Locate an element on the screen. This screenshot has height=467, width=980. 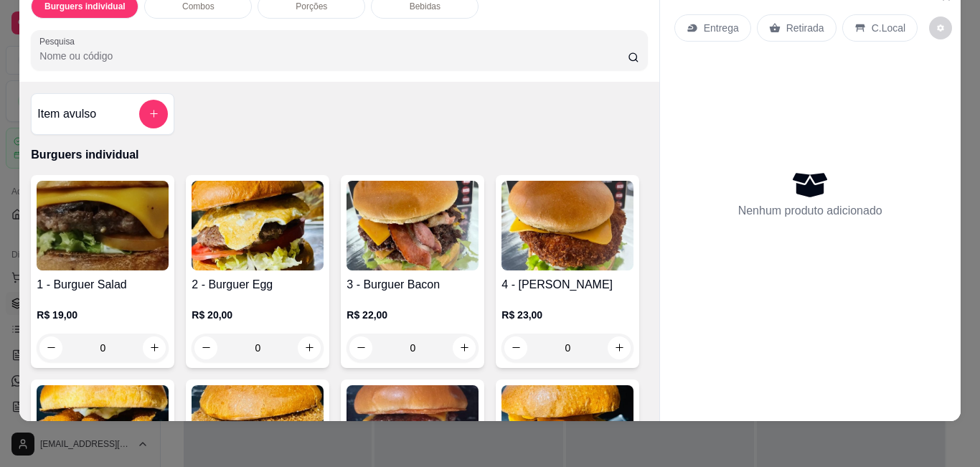
p: Bebidas is located at coordinates (425, 6).